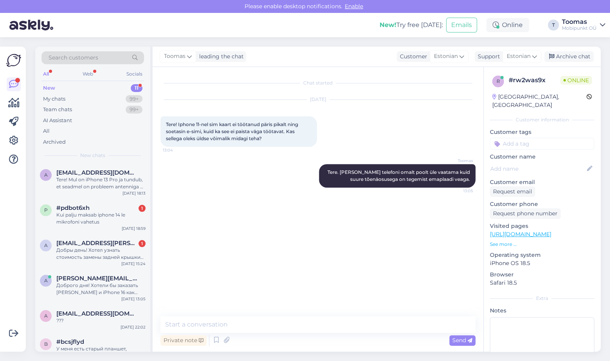  I want to click on img: Askly Logo, so click(14, 60).